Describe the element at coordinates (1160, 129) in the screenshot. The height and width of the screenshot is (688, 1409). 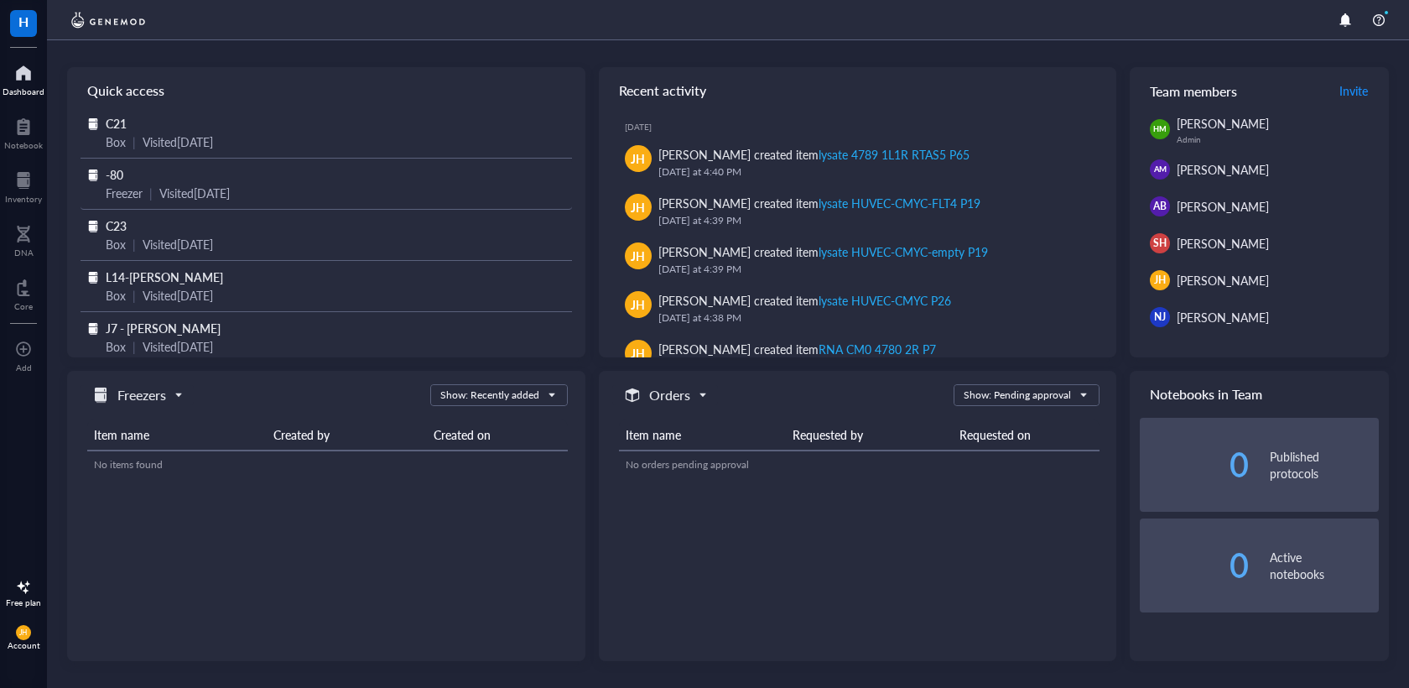
I see `span: HM` at that location.